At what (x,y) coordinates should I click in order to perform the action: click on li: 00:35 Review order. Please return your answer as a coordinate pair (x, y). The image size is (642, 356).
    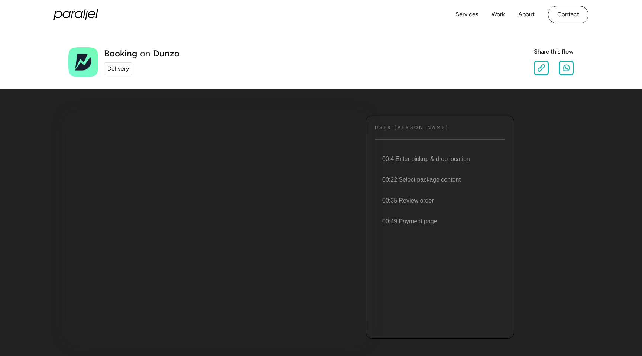
    Looking at the image, I should click on (439, 201).